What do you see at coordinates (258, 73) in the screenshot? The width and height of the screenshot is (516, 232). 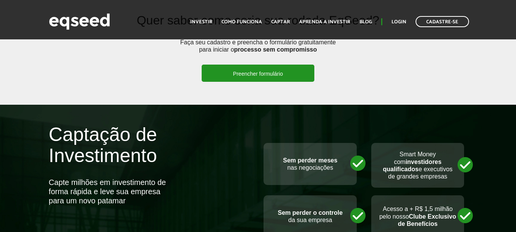 I see `a: Preencher formulário` at bounding box center [258, 73].